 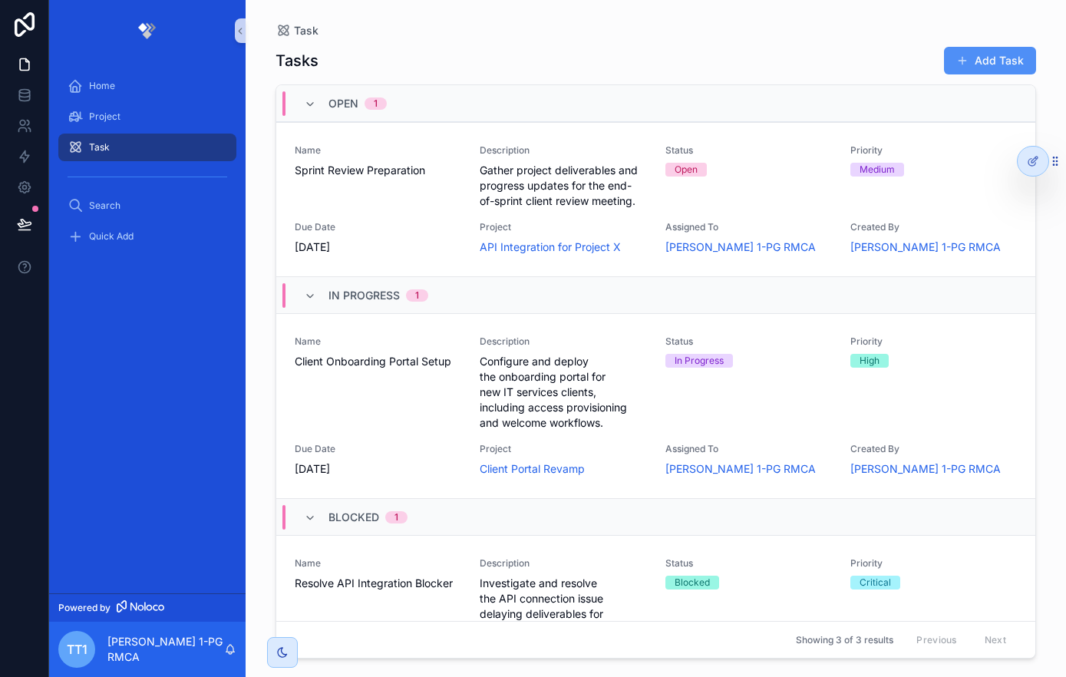 I want to click on a: NameClient Onboarding Portal SetupDescriptionConfigure and deploy the onboarding portal for new I..., so click(x=655, y=405).